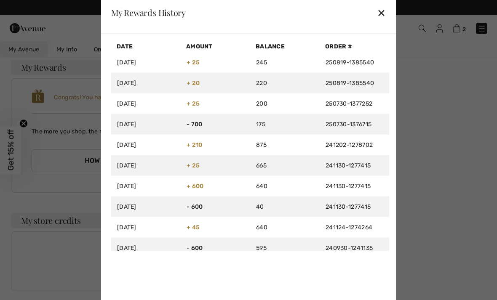 The width and height of the screenshot is (497, 300). Describe the element at coordinates (348, 227) in the screenshot. I see `a: 241124-1274264` at that location.